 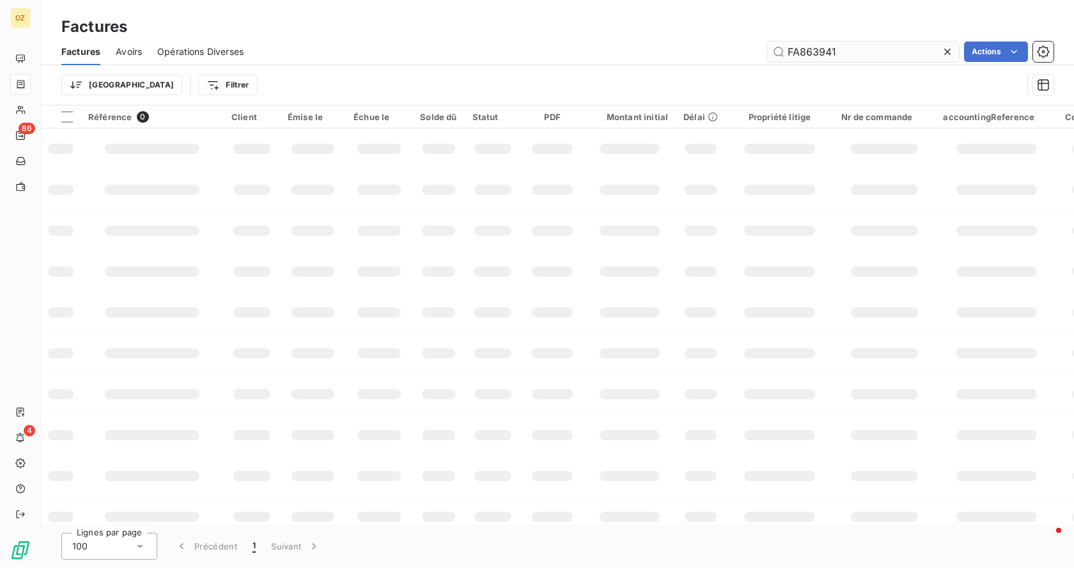 What do you see at coordinates (110, 117) in the screenshot?
I see `span: Référence` at bounding box center [110, 117].